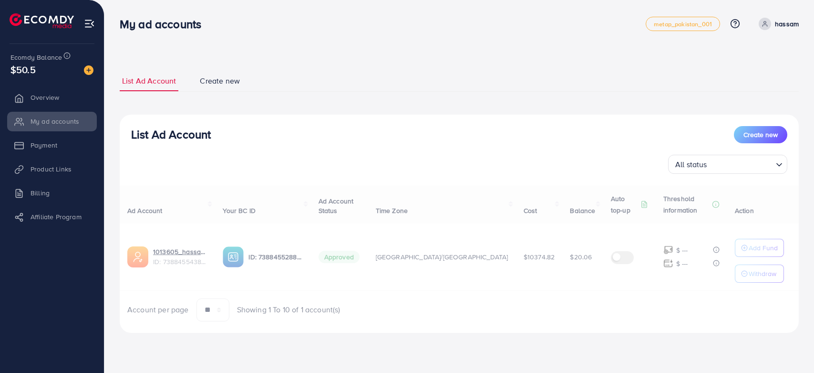  Describe the element at coordinates (42, 21) in the screenshot. I see `a: logo` at that location.